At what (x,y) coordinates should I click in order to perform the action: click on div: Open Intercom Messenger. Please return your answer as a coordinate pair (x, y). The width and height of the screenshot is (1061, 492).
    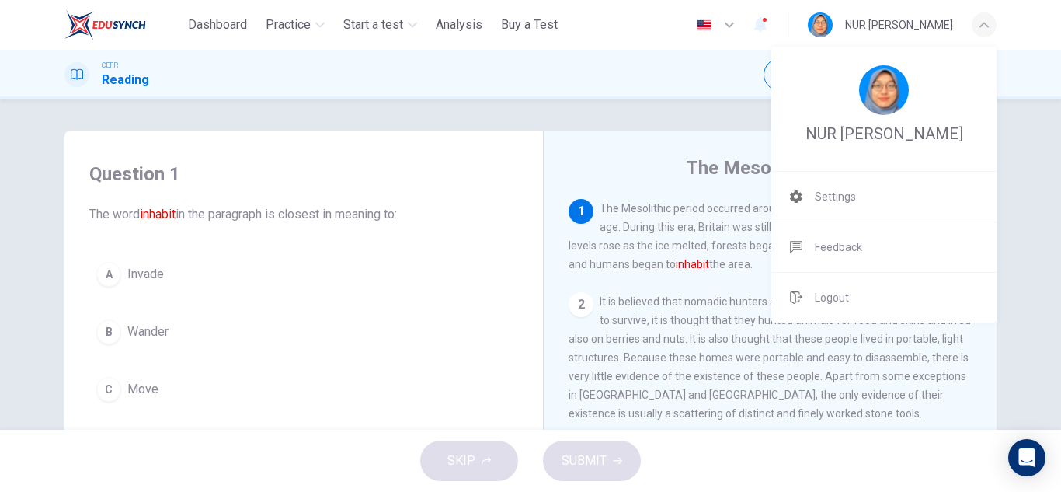
    Looking at the image, I should click on (1027, 458).